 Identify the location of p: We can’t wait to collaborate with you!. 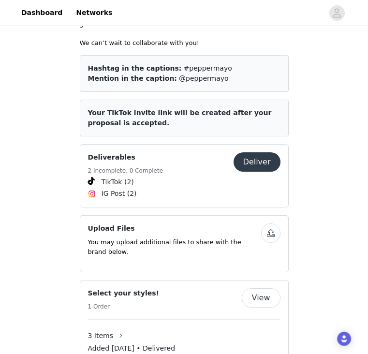
(184, 43).